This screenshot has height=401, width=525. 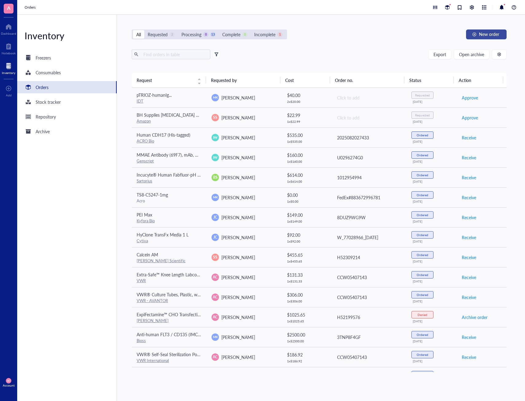 What do you see at coordinates (307, 195) in the screenshot?
I see `div: $ 0.00` at bounding box center [307, 195].